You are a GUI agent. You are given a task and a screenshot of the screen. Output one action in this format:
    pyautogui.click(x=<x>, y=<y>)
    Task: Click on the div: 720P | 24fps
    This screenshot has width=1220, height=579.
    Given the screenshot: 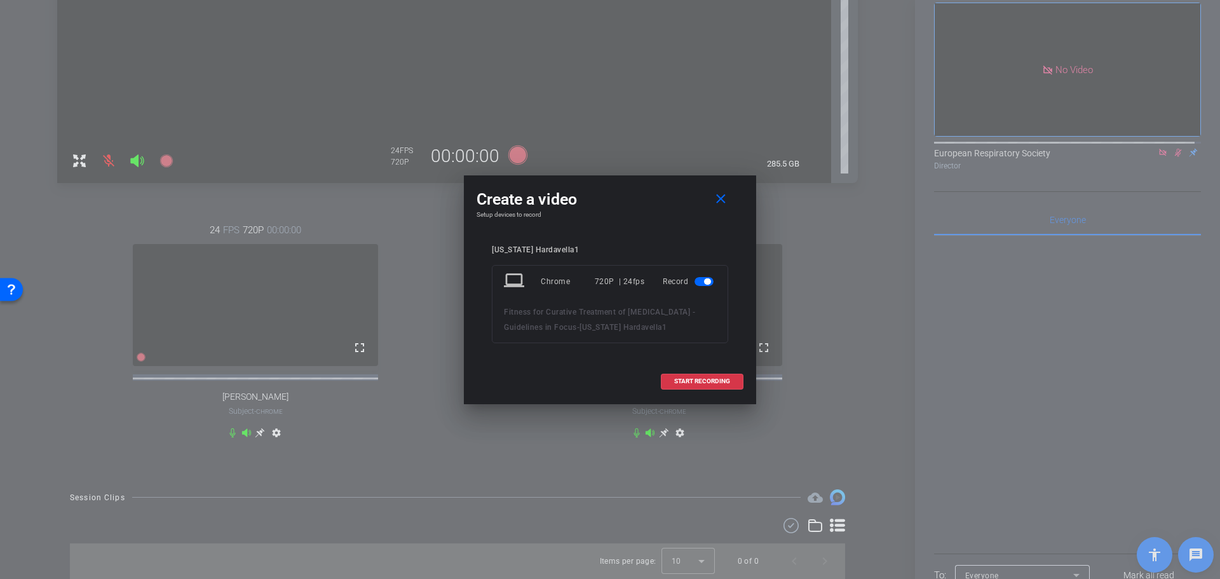 What is the action you would take?
    pyautogui.click(x=619, y=281)
    